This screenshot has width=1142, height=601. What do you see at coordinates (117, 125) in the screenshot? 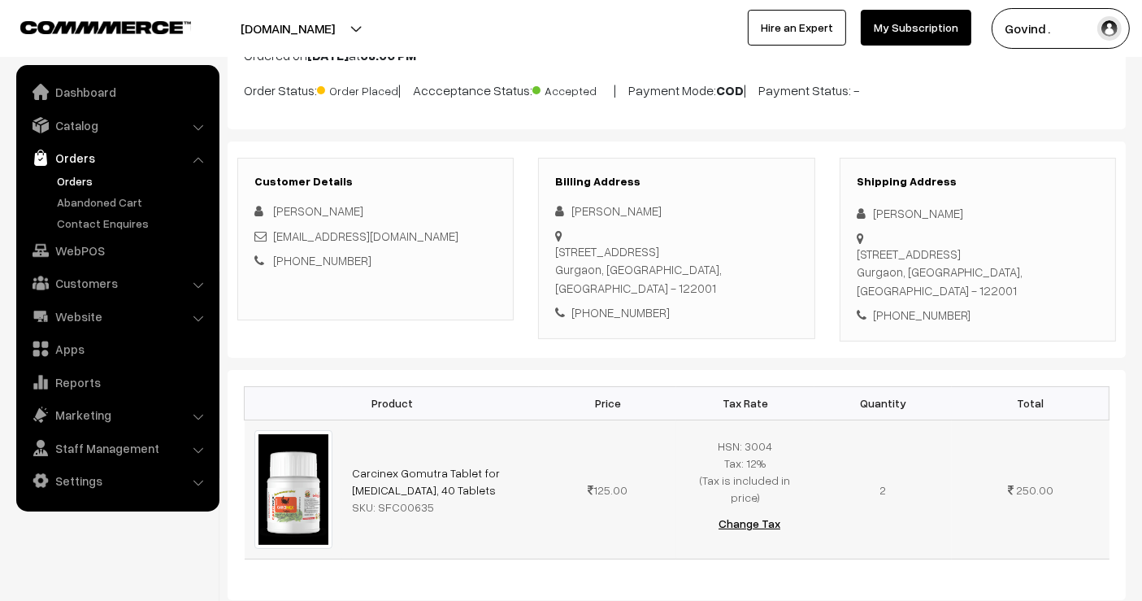
I see `a: Catalog` at bounding box center [117, 125].